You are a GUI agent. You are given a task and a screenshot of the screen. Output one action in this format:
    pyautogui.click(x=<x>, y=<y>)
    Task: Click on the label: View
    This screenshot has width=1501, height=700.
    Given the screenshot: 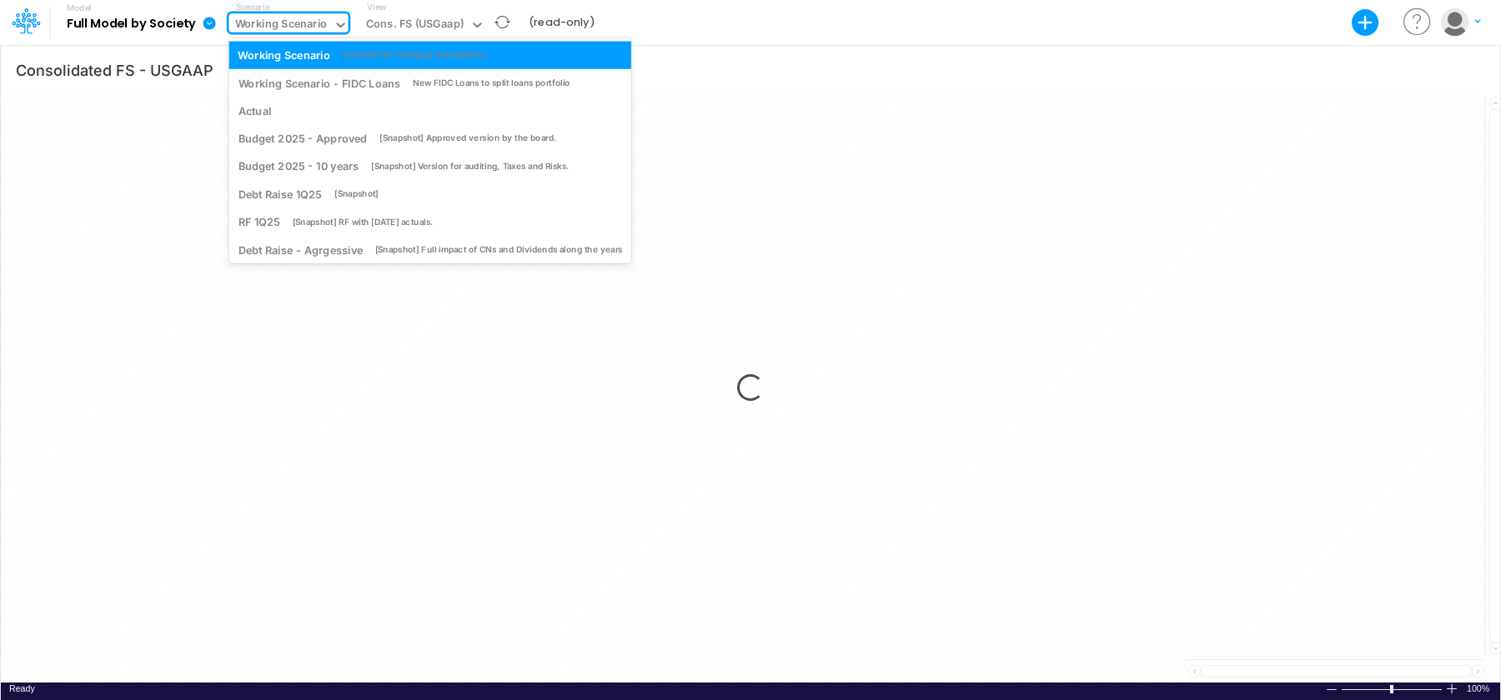 What is the action you would take?
    pyautogui.click(x=376, y=7)
    